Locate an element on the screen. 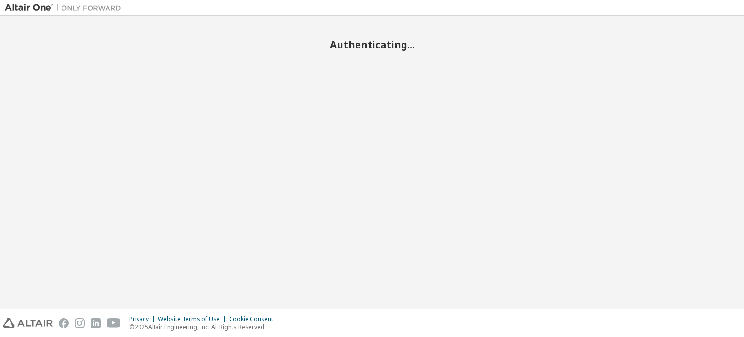 The width and height of the screenshot is (744, 337). div: Cookie Consent is located at coordinates (254, 319).